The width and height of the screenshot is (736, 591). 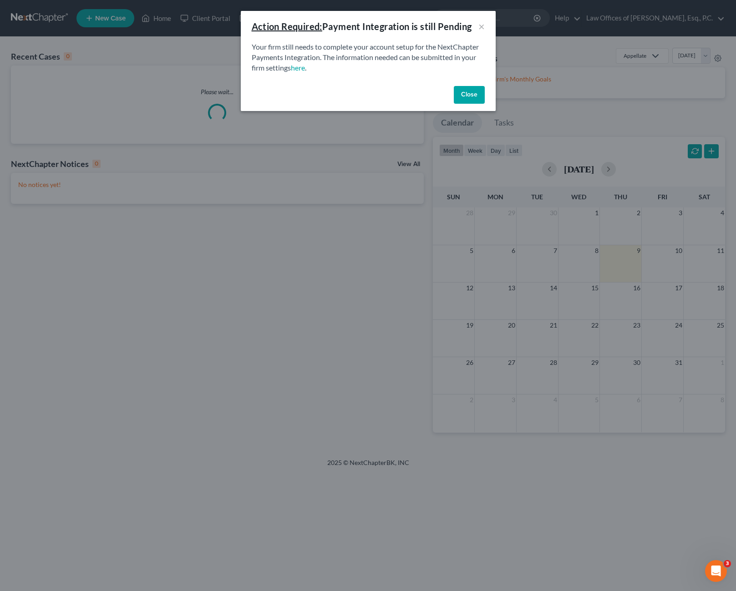 What do you see at coordinates (362, 26) in the screenshot?
I see `div: Payment Integration is still Pending` at bounding box center [362, 26].